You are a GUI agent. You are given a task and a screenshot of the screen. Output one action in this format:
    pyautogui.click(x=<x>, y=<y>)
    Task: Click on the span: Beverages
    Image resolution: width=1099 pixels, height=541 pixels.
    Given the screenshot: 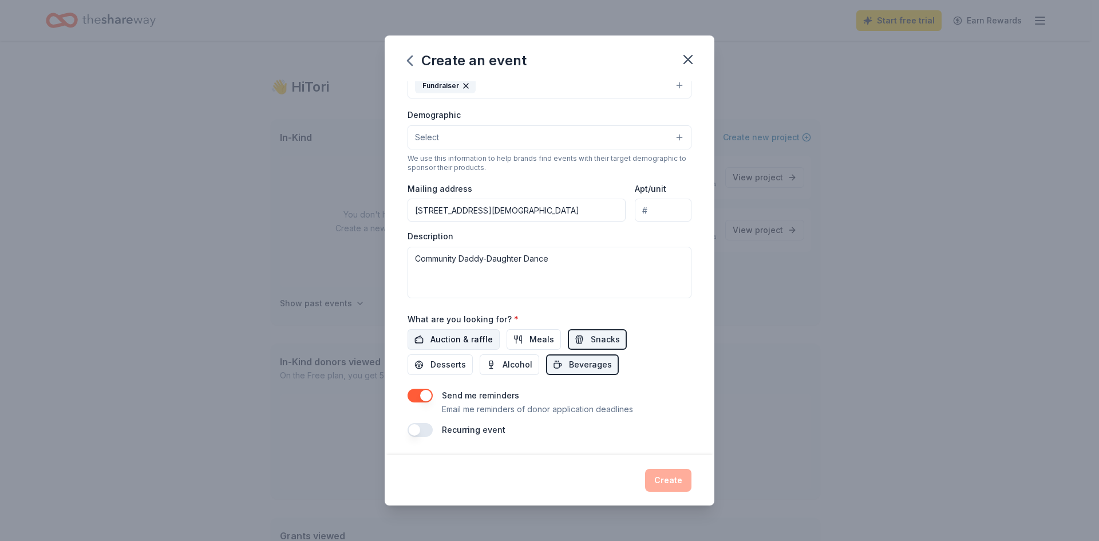 What is the action you would take?
    pyautogui.click(x=590, y=365)
    